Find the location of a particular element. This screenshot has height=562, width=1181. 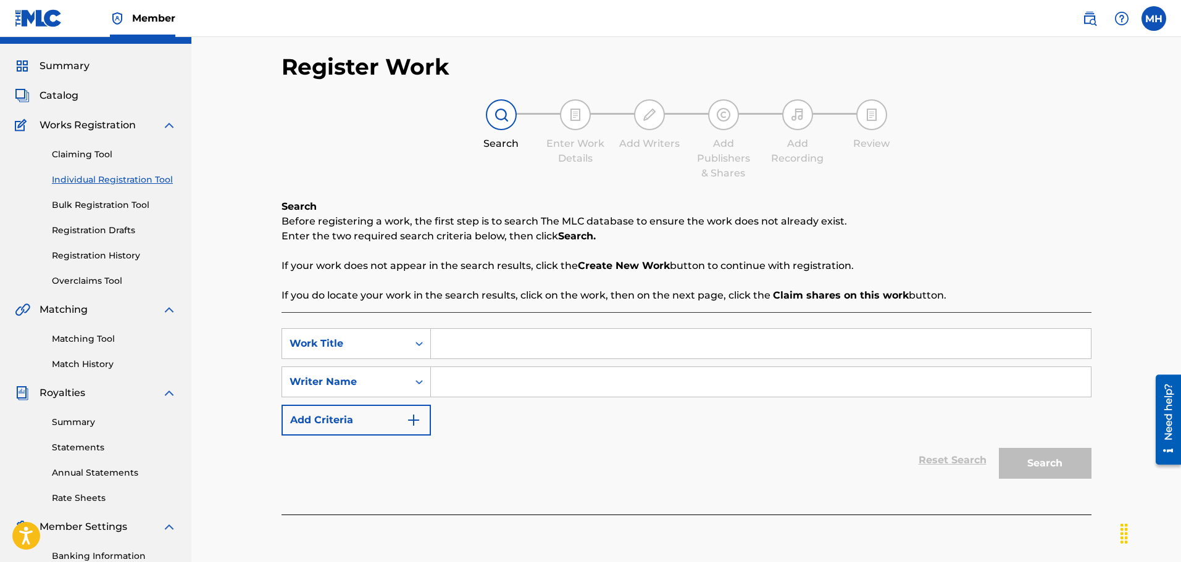

strong: Search. is located at coordinates (577, 236).